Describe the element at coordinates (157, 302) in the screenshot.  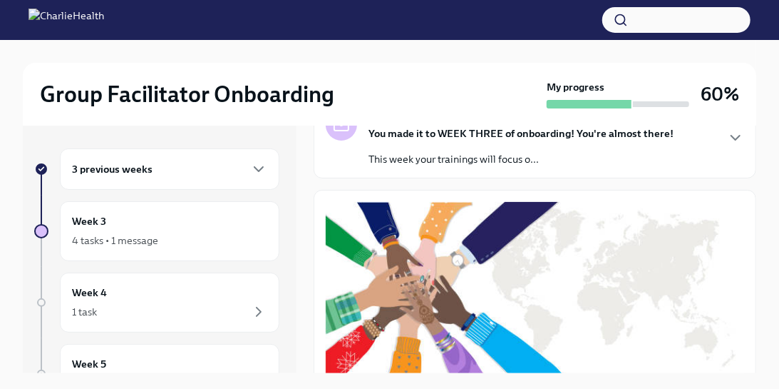
I see `a: Week 41 task` at that location.